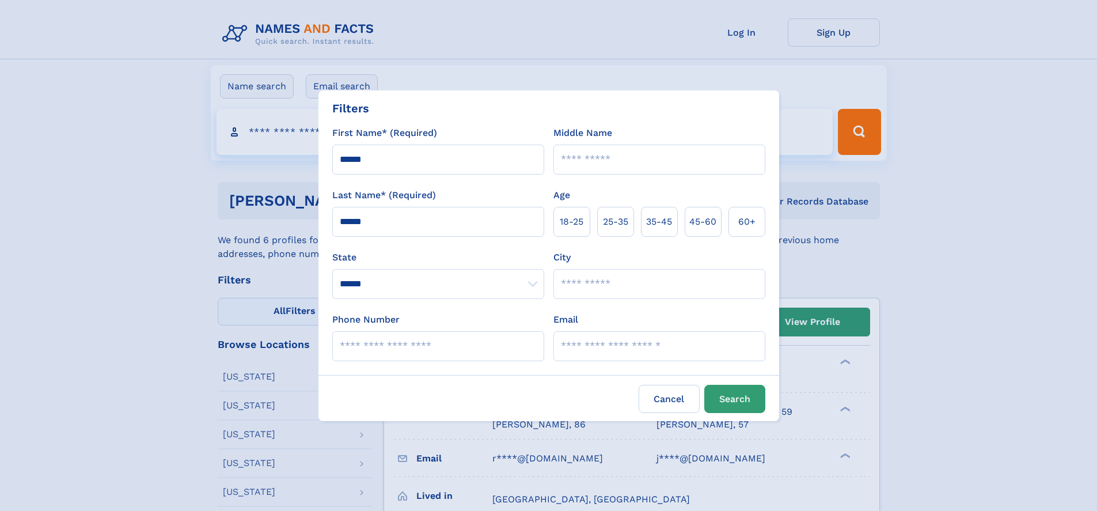  I want to click on span: 18‑25, so click(571, 222).